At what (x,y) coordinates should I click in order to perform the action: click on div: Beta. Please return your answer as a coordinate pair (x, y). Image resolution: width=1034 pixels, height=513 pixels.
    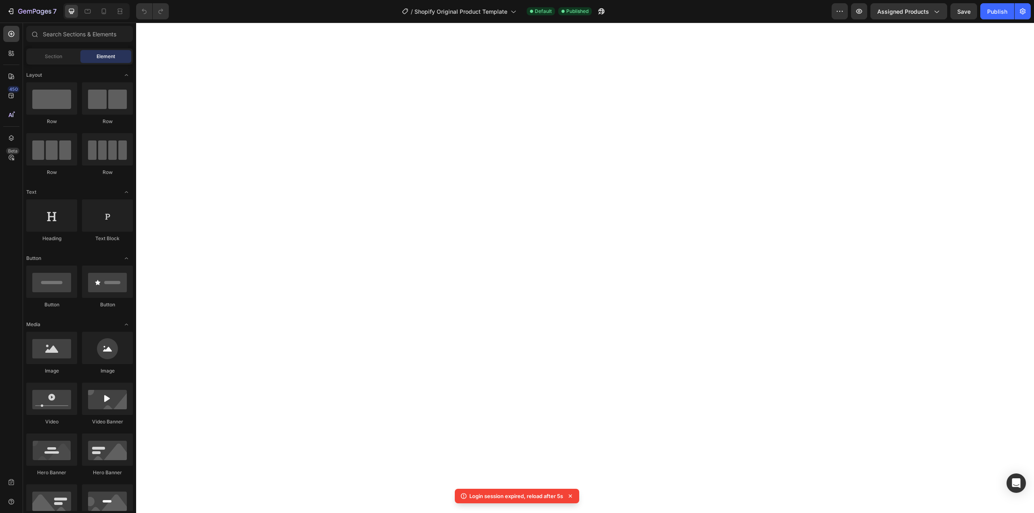
    Looking at the image, I should click on (13, 151).